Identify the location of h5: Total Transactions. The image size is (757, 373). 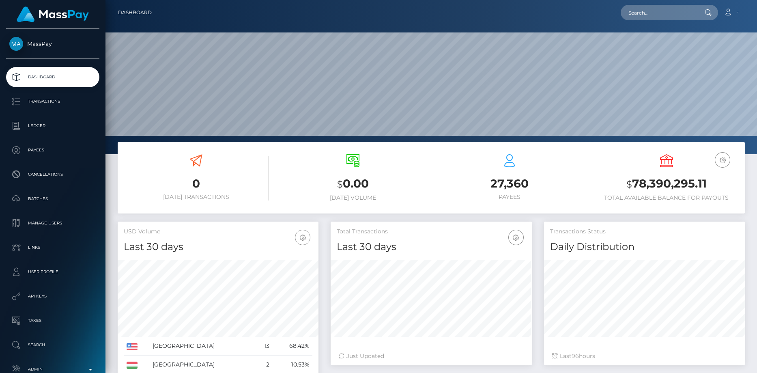
(431, 232).